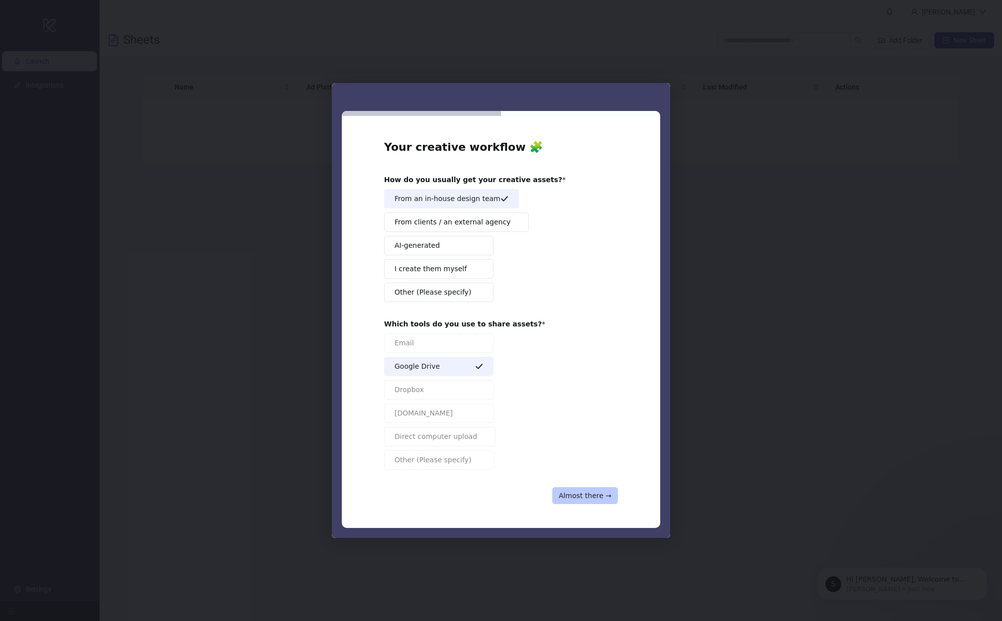 The height and width of the screenshot is (621, 1002). What do you see at coordinates (451, 198) in the screenshot?
I see `button: From an in-house design team` at bounding box center [451, 198].